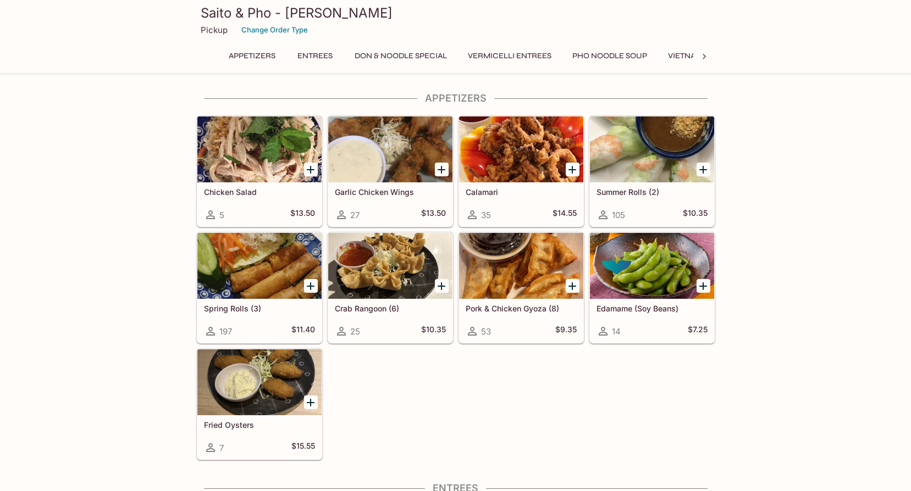  Describe the element at coordinates (521, 308) in the screenshot. I see `h5: Pork & Chicken Gyoza (8)` at that location.